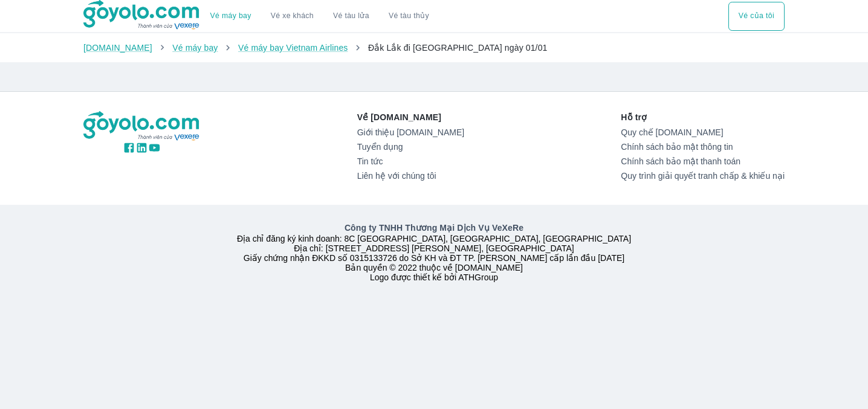  Describe the element at coordinates (434, 228) in the screenshot. I see `p: Công ty TNHH Thương Mại Dịch Vụ VeXeRe` at that location.